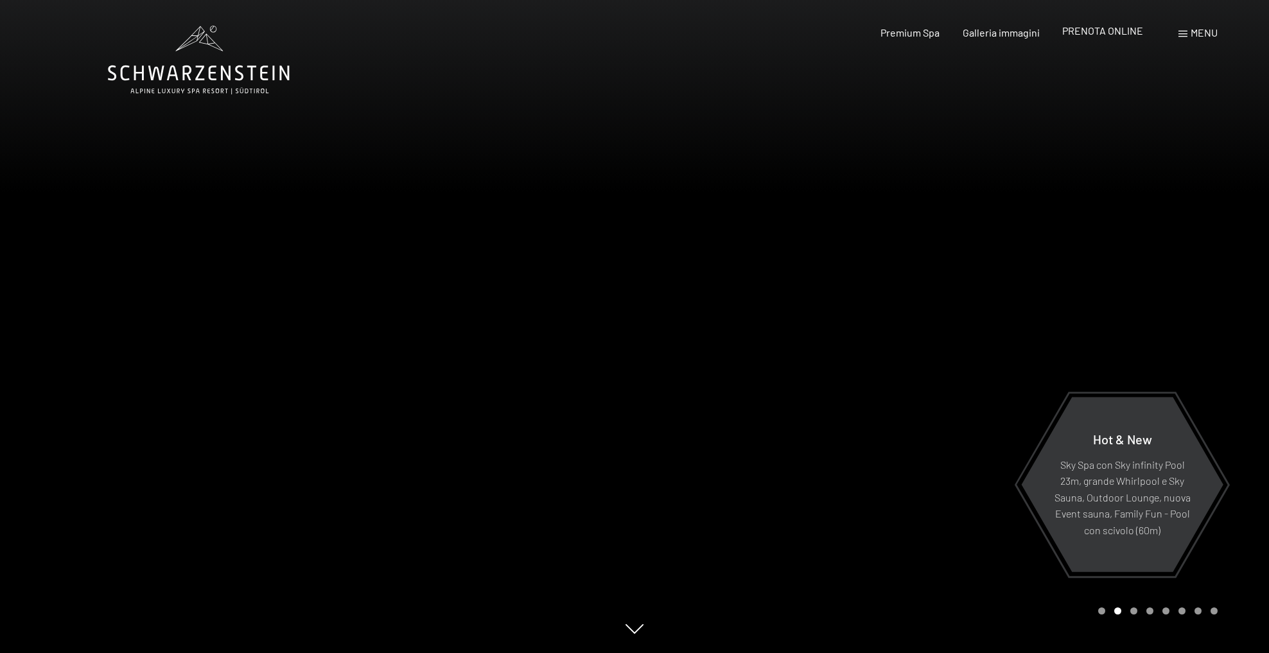 This screenshot has height=653, width=1269. I want to click on div: Carousel Page 7, so click(1198, 611).